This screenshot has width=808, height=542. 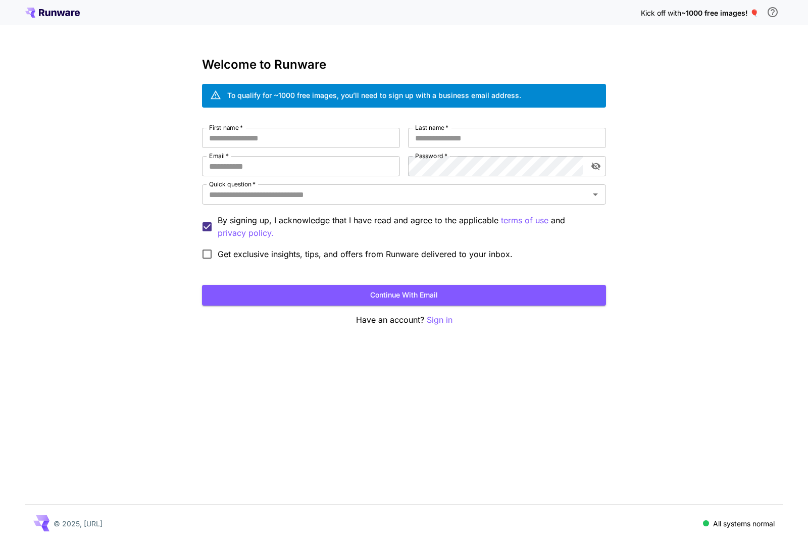 What do you see at coordinates (245, 233) in the screenshot?
I see `button: By signing up, I acknowledge that I have read and agree to the applicable terms of use and` at bounding box center [245, 233].